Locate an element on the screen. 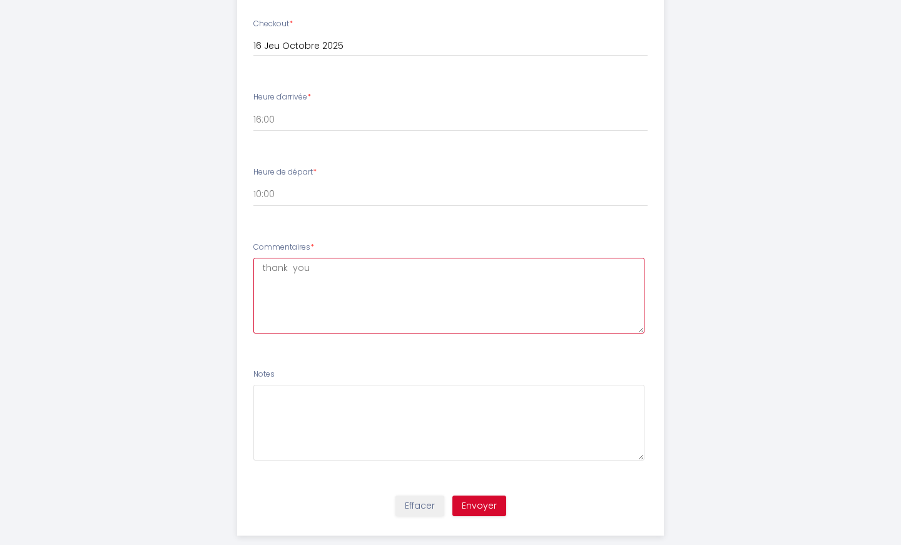 The width and height of the screenshot is (901, 545). label: Heure d'arrivée is located at coordinates (282, 97).